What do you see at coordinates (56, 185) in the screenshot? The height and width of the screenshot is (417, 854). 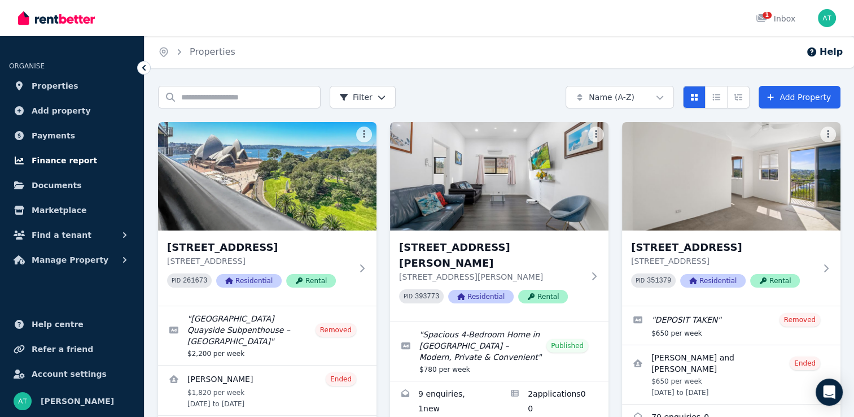 I see `span: Documents` at bounding box center [56, 185].